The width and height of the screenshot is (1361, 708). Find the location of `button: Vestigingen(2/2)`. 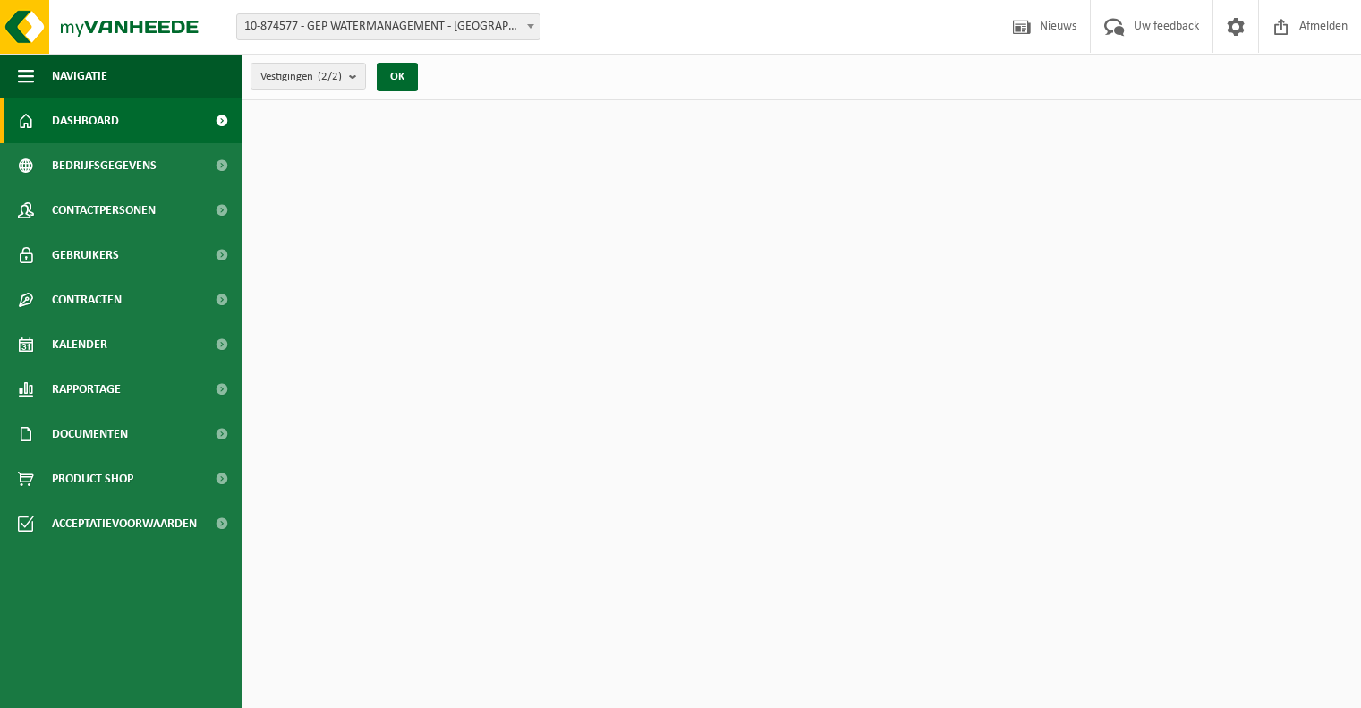

button: Vestigingen(2/2) is located at coordinates (308, 76).